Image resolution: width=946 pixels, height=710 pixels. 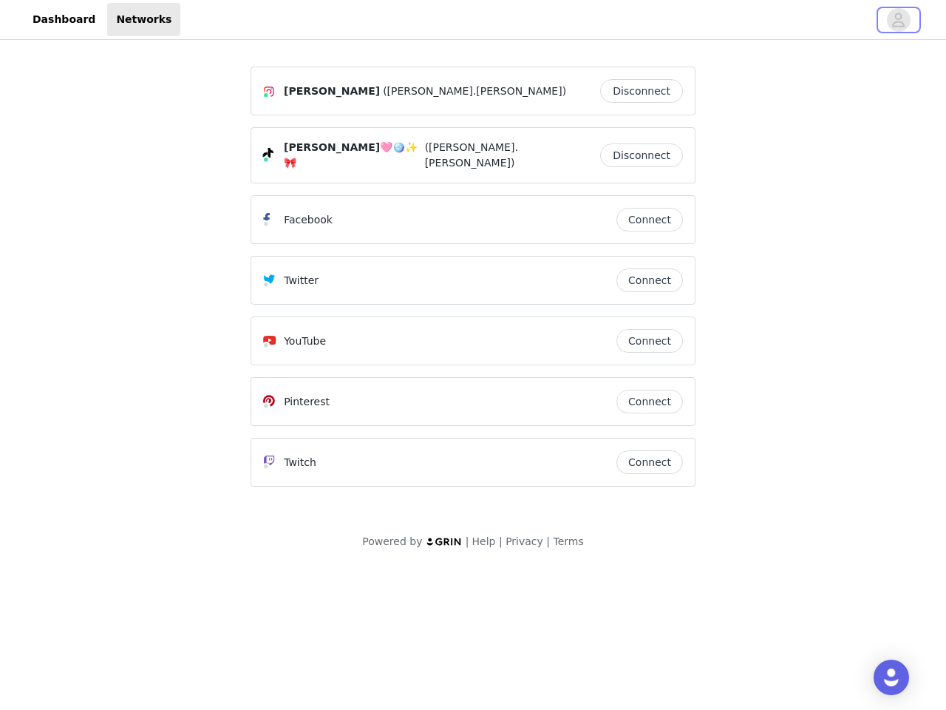 I want to click on a: Dashboard, so click(x=64, y=19).